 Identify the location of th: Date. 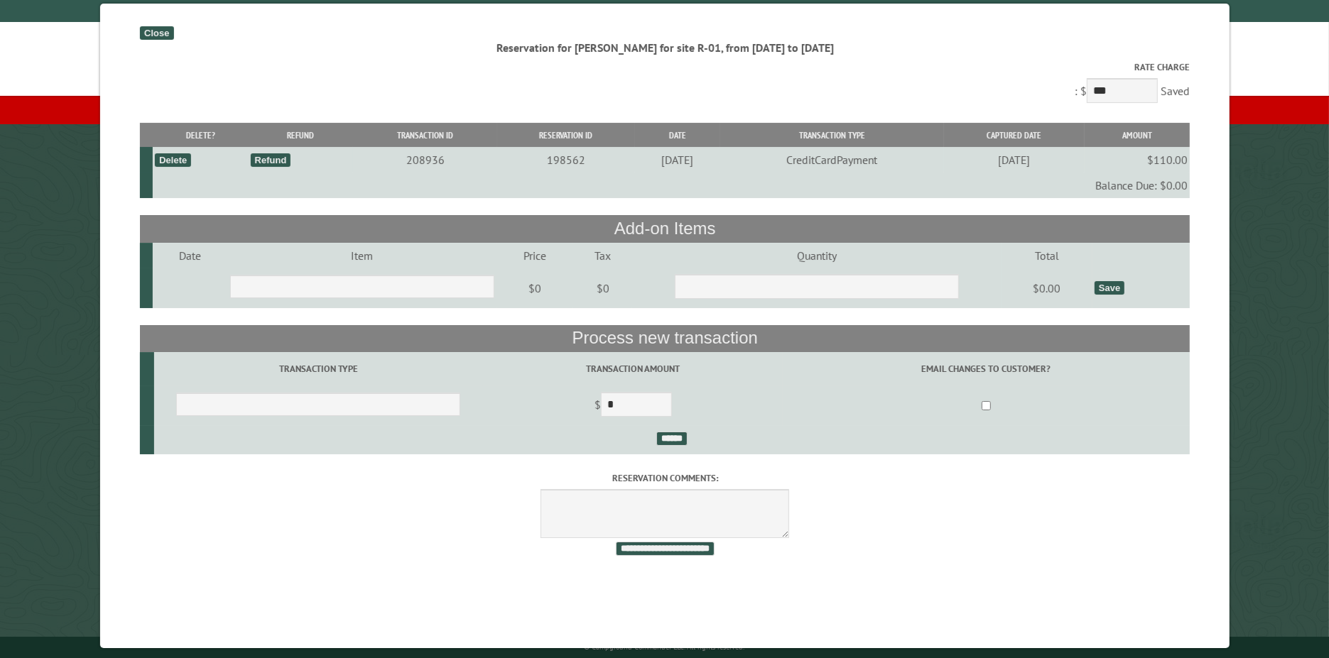
(677, 135).